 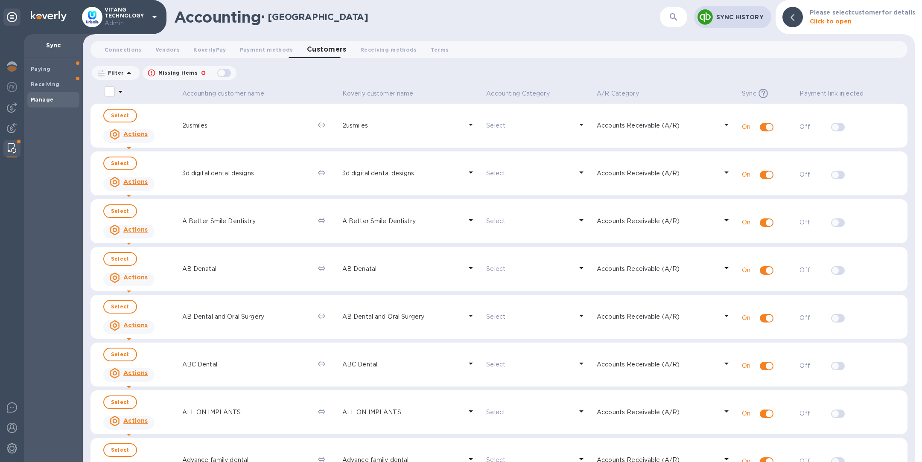 I want to click on h1: Accounting, so click(x=217, y=17).